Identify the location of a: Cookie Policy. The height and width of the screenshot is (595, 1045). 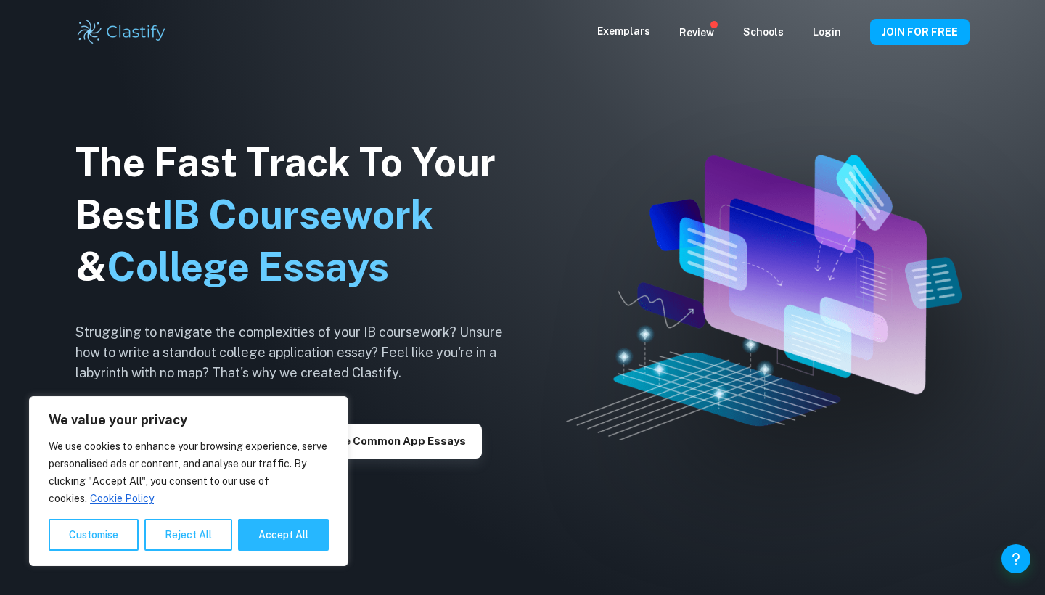
(122, 498).